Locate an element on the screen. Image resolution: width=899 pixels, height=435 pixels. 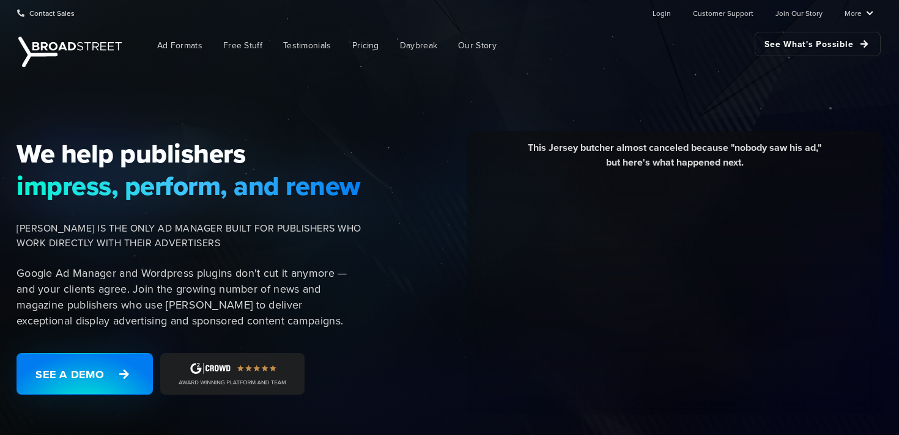
a: Pricing is located at coordinates (366, 45).